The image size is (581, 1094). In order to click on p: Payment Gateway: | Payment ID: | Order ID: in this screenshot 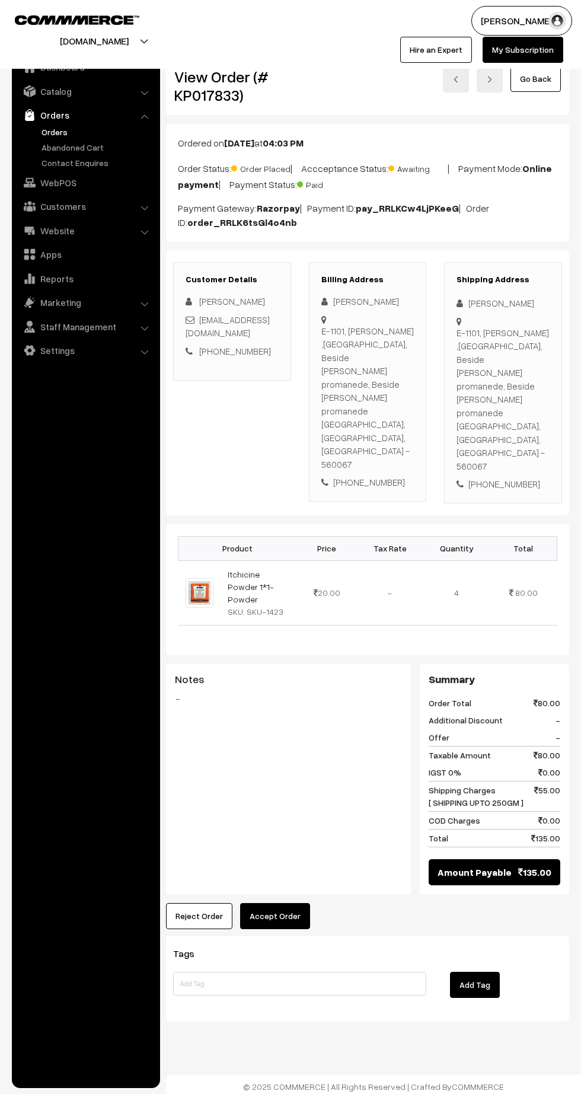, I will do `click(367, 215)`.